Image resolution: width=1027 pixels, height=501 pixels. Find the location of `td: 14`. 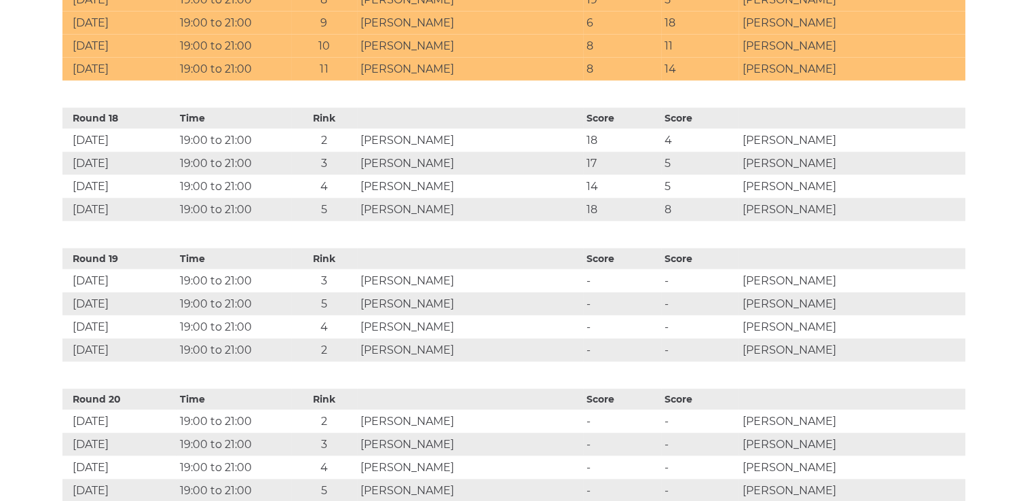

td: 14 is located at coordinates (622, 187).